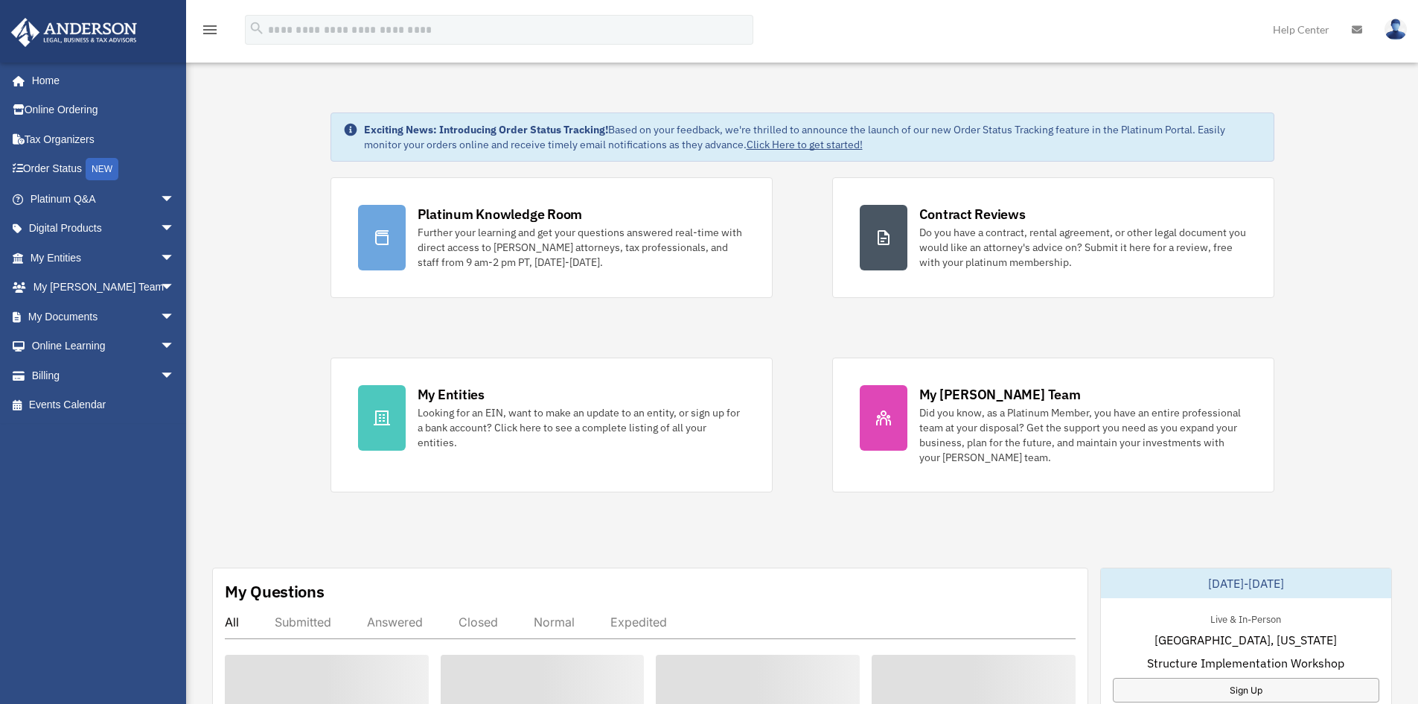  I want to click on a: Billingarrow_drop_down, so click(103, 375).